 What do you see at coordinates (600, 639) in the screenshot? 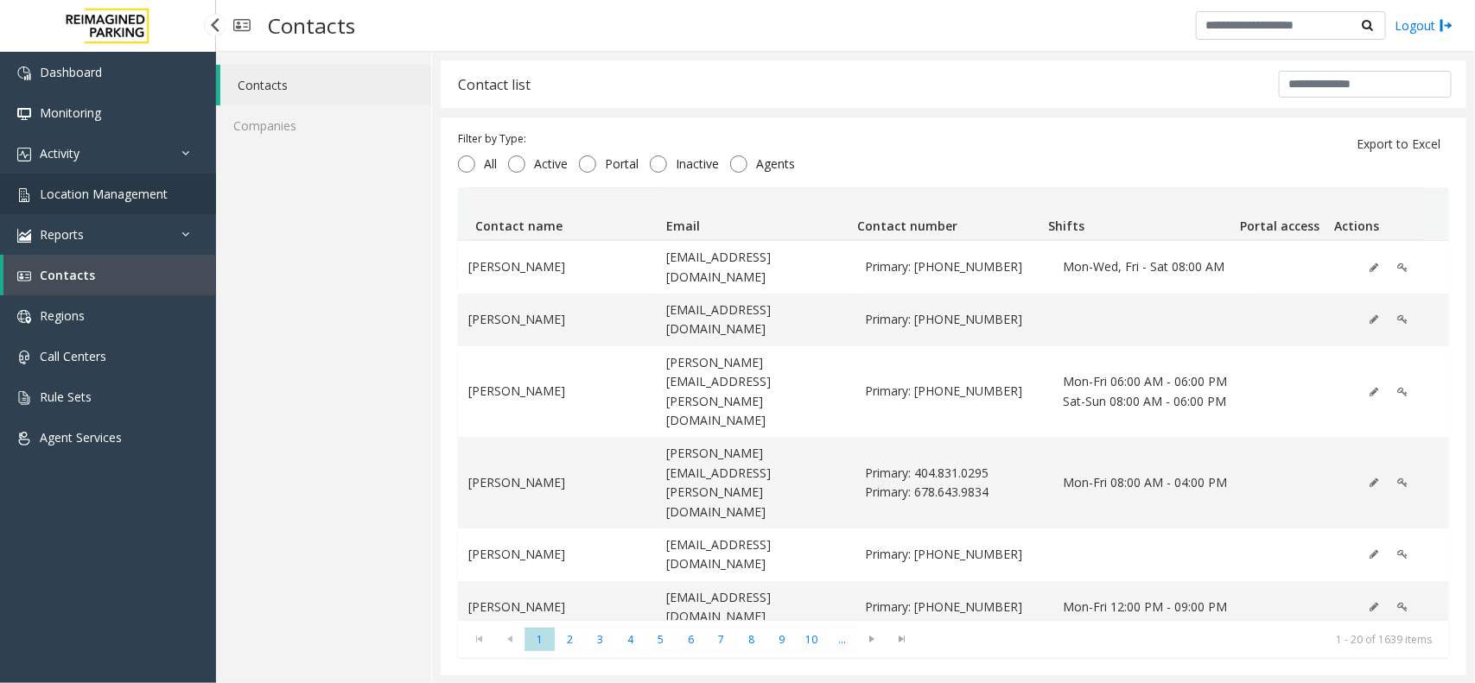
I see `span: Page 3` at bounding box center [600, 639].